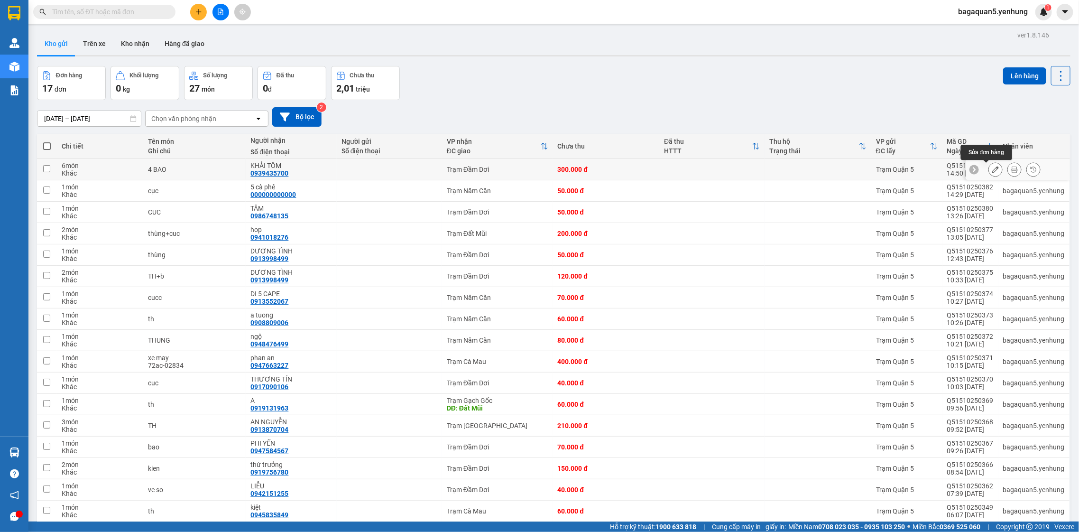  Describe the element at coordinates (861, 527) in the screenshot. I see `strong: 0708 023 035 - 0935 103 250` at that location.